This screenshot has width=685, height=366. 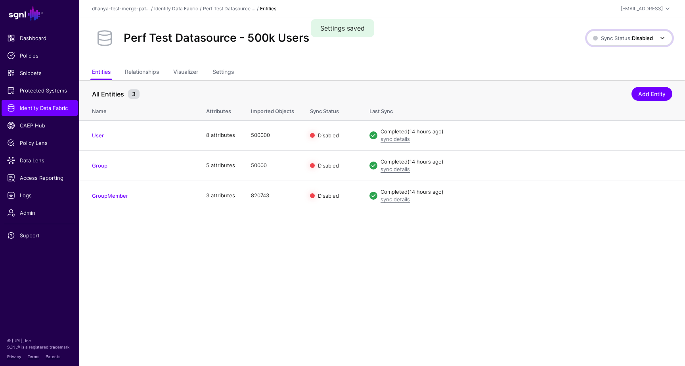 I want to click on h2: Perf Test Datasource - 500k Users, so click(x=217, y=38).